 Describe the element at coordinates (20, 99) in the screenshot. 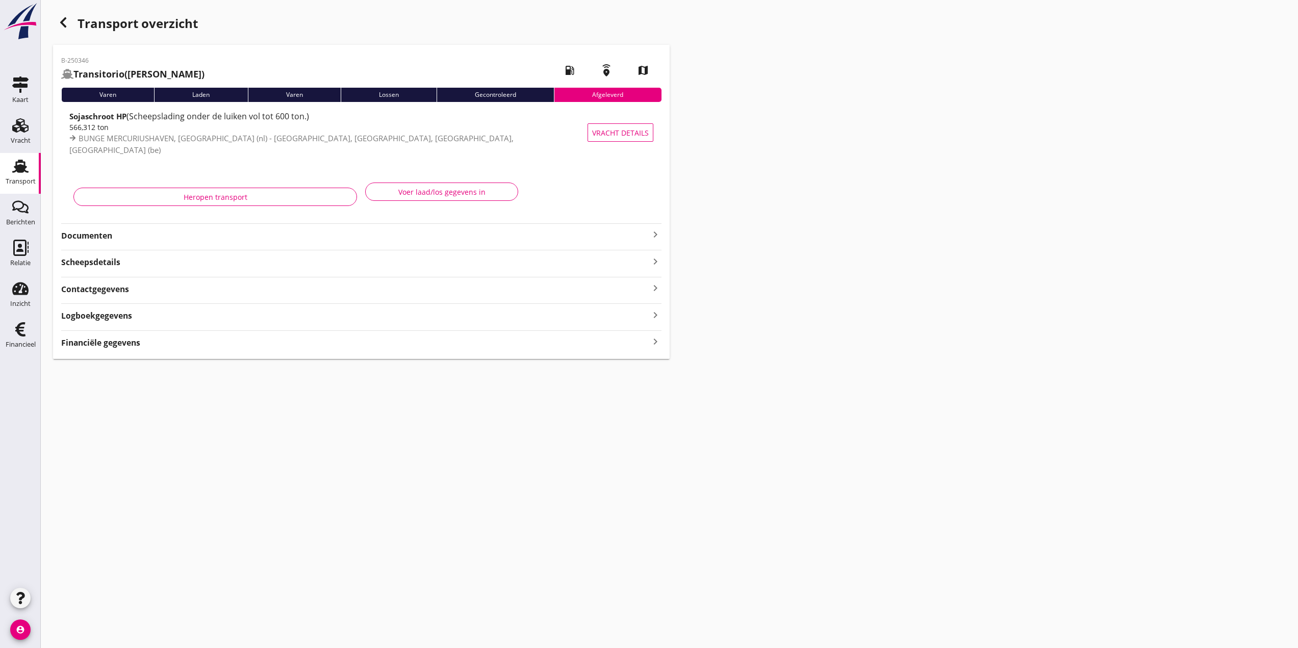

I see `div: Kaart` at that location.